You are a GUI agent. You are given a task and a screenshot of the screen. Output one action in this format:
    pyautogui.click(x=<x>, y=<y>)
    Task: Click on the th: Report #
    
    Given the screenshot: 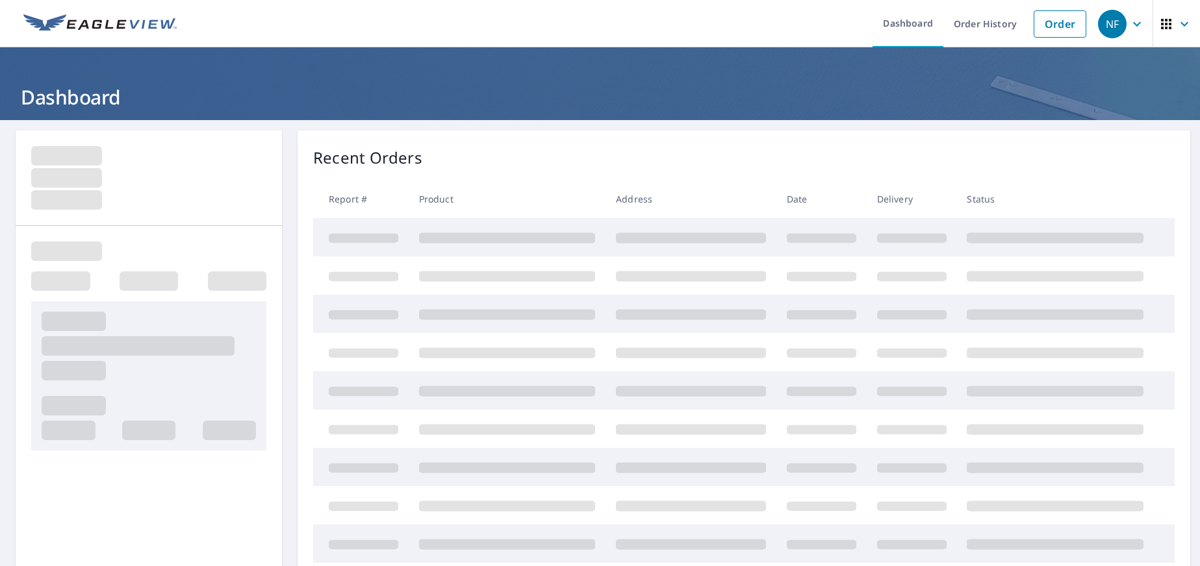 What is the action you would take?
    pyautogui.click(x=360, y=199)
    